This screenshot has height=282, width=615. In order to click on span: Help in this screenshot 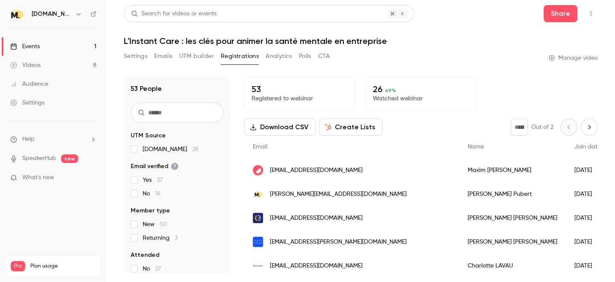, I will do `click(28, 139)`.